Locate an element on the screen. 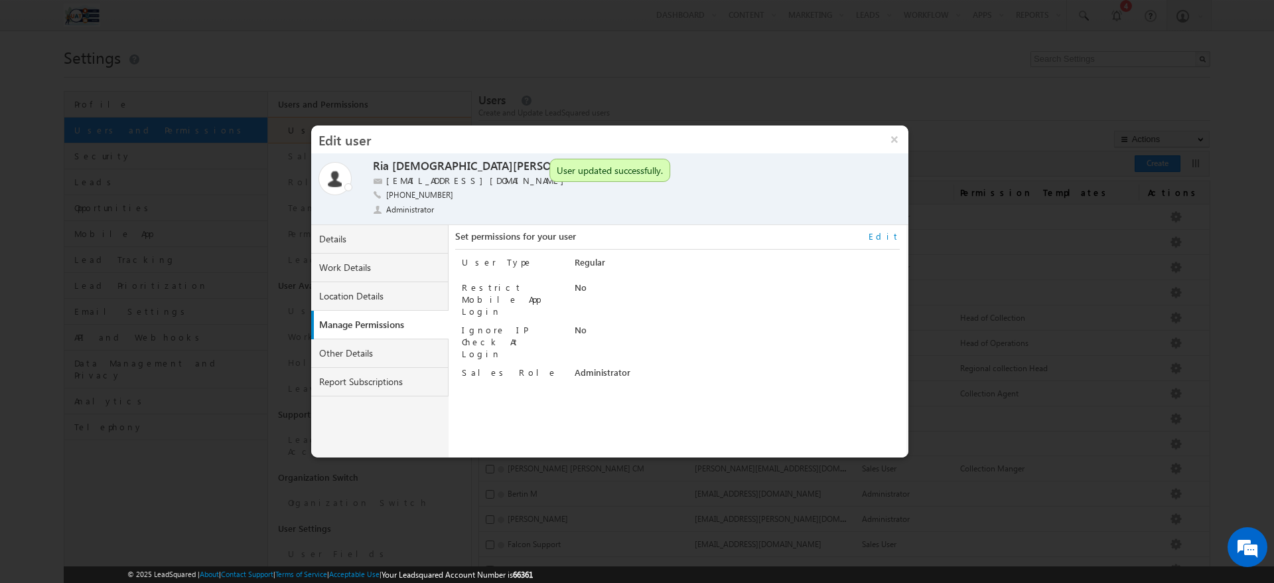  label: Sales Role is located at coordinates (510, 372).